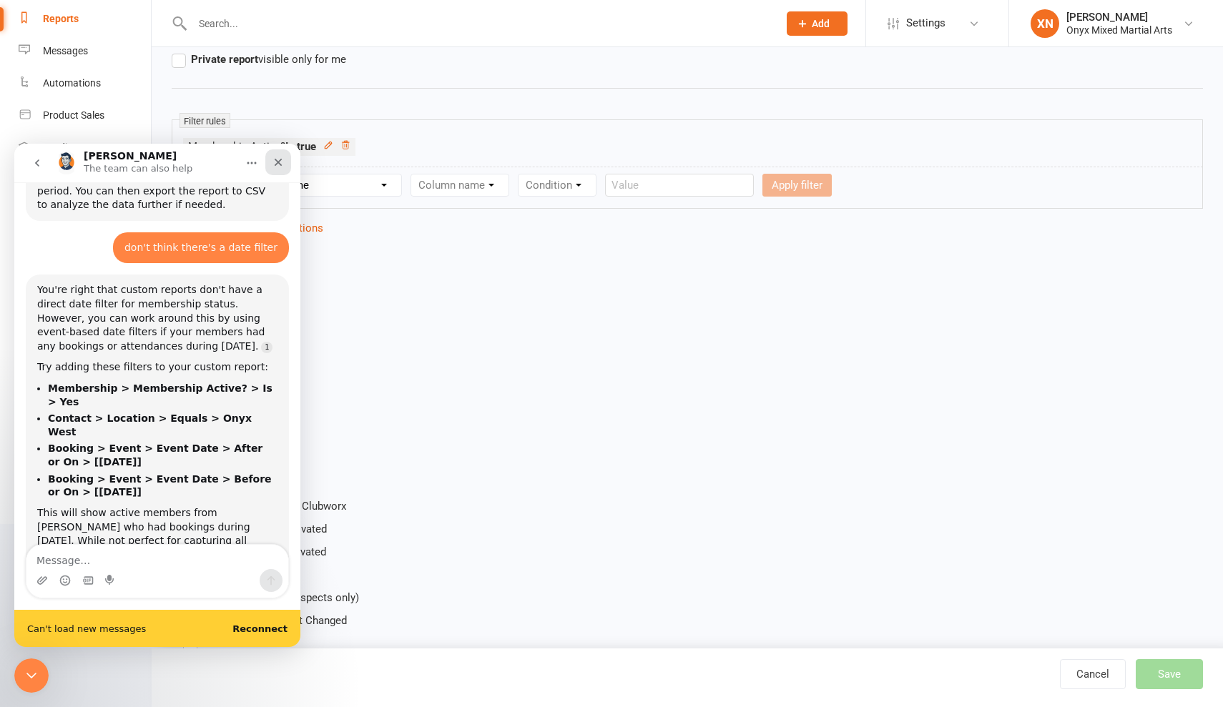 This screenshot has height=707, width=1223. I want to click on span: Can't load new messages, so click(72, 485).